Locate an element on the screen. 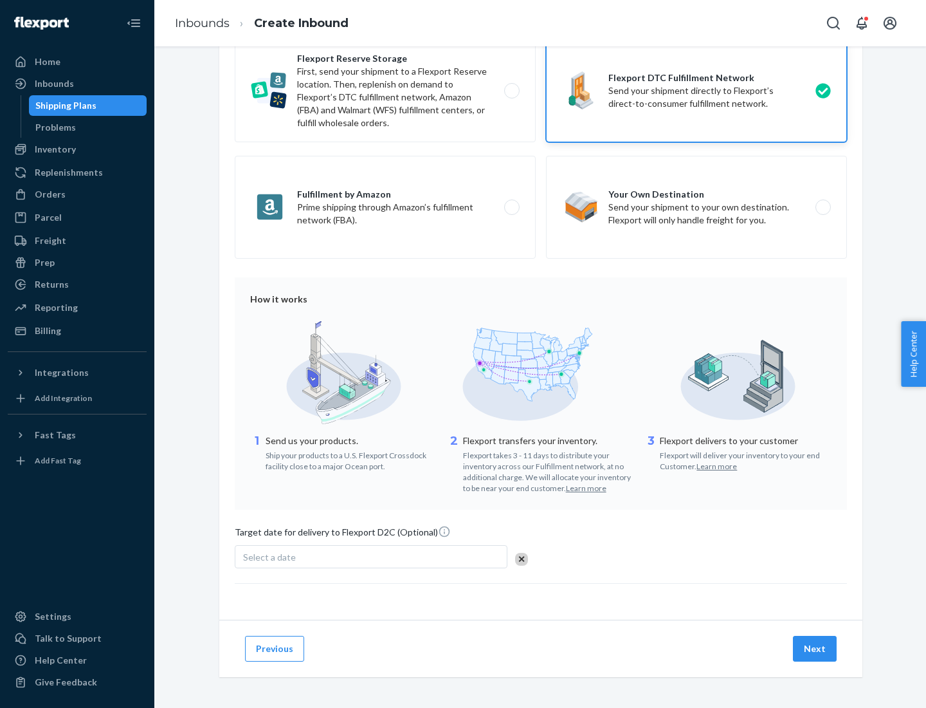  button: Integrations is located at coordinates (77, 372).